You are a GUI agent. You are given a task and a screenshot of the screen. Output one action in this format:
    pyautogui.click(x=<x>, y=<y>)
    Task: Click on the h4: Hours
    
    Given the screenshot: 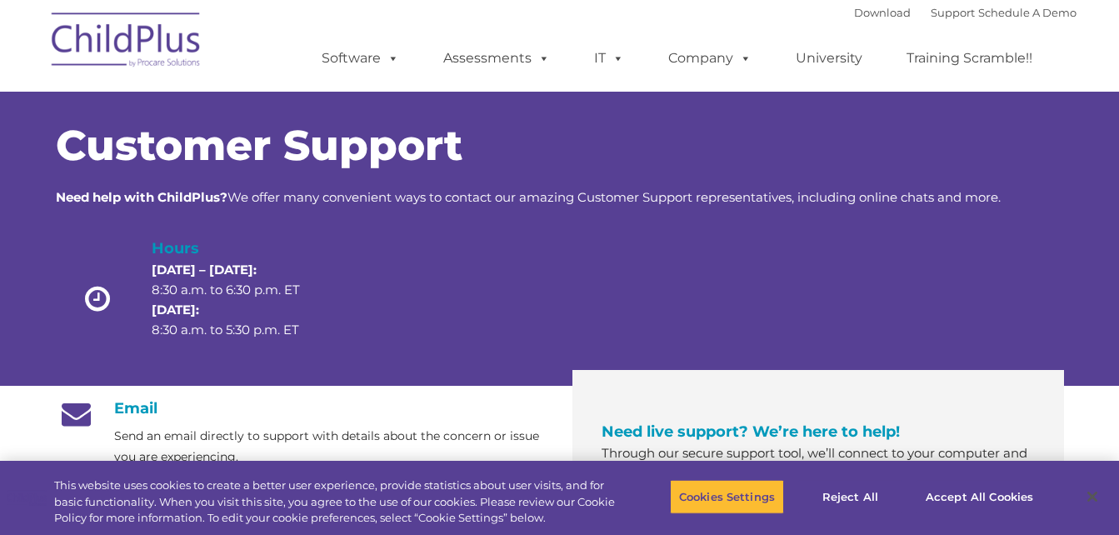 What is the action you would take?
    pyautogui.click(x=240, y=248)
    